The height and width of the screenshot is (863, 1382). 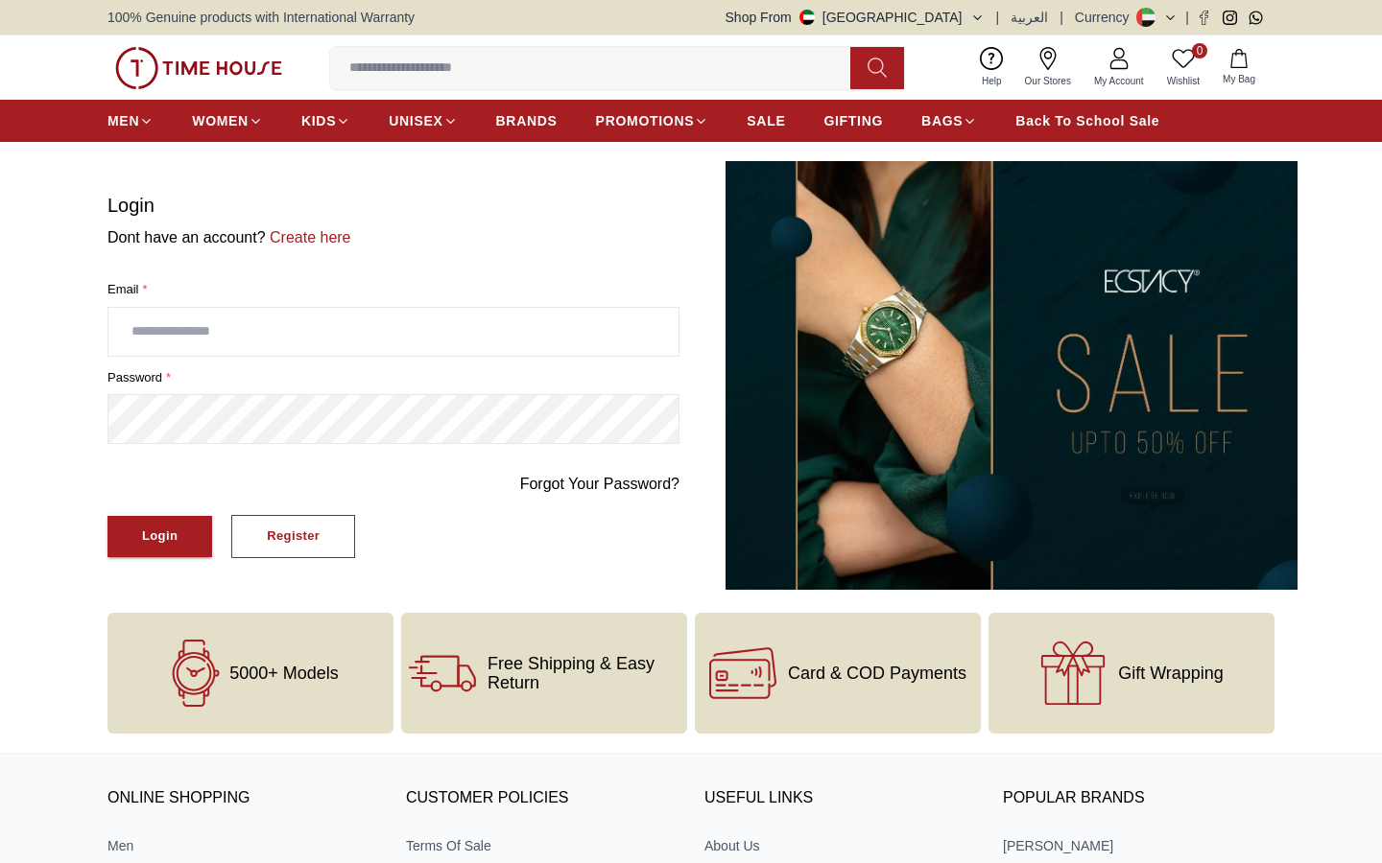 I want to click on h3: Popular Brands, so click(x=1138, y=799).